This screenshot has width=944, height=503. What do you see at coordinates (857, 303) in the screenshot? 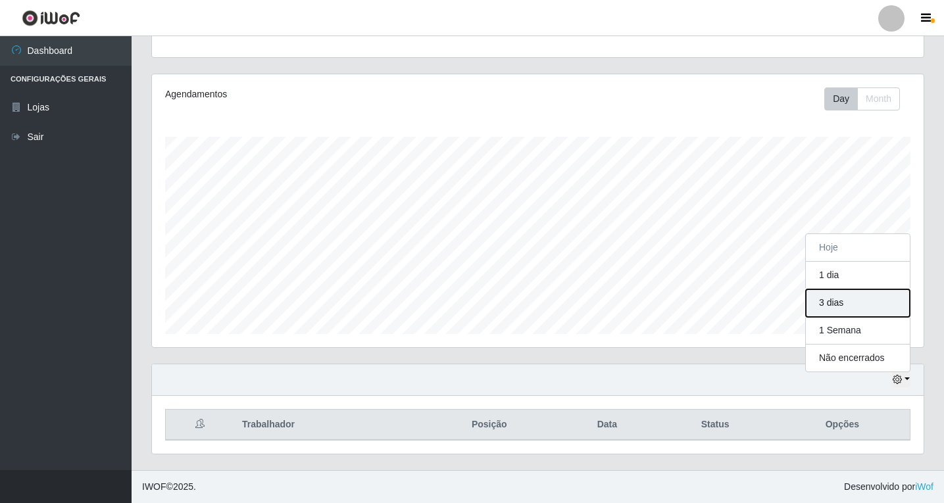
I see `button: 3 dias` at bounding box center [857, 303].